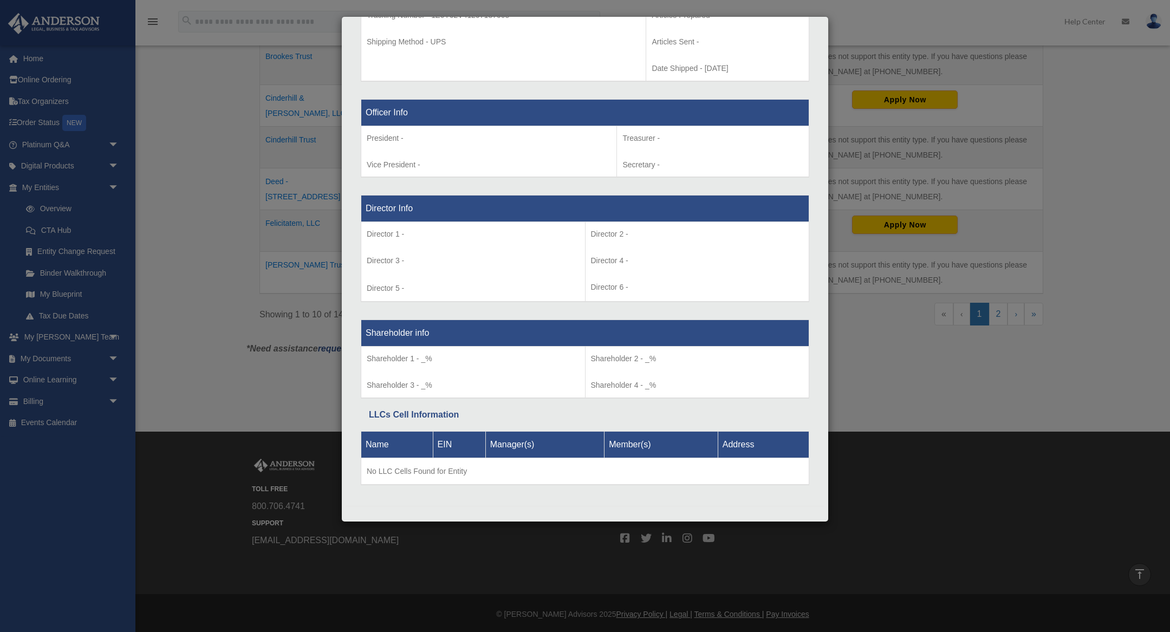 Image resolution: width=1170 pixels, height=632 pixels. I want to click on p: Treasurer -, so click(713, 138).